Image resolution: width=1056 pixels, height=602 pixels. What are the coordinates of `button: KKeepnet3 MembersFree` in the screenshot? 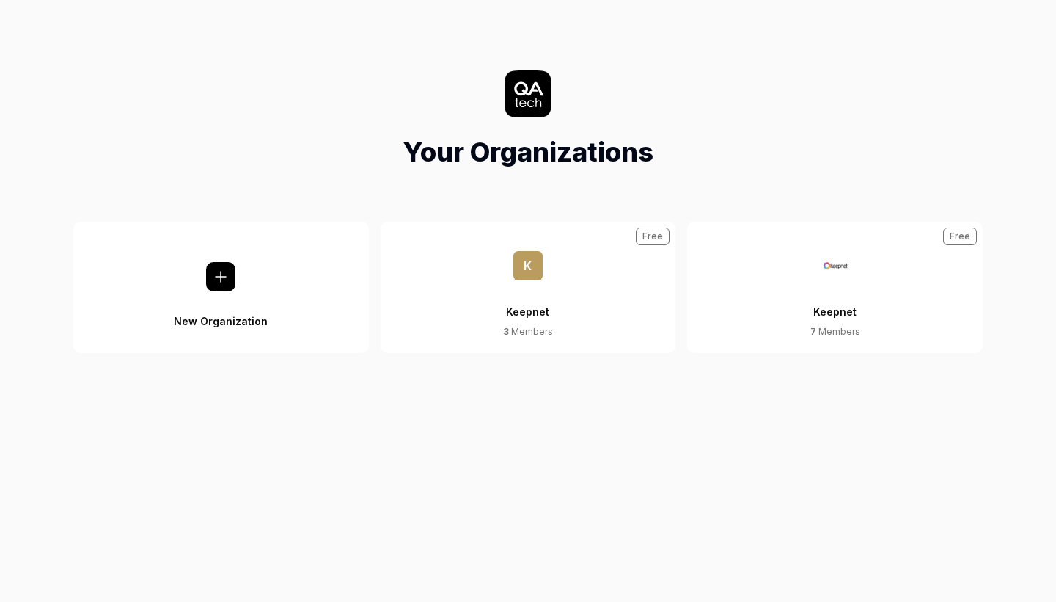 It's located at (528, 287).